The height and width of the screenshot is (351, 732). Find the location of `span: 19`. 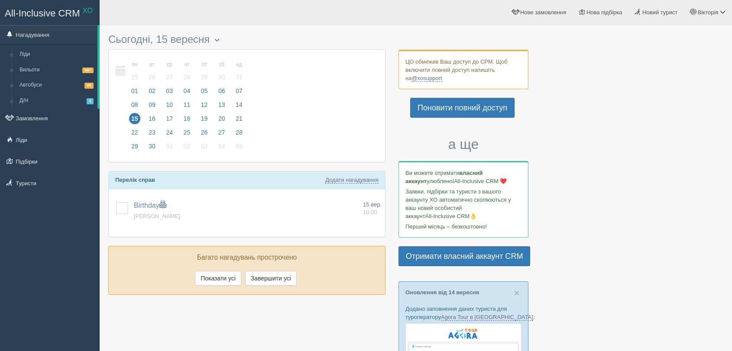

span: 19 is located at coordinates (204, 119).